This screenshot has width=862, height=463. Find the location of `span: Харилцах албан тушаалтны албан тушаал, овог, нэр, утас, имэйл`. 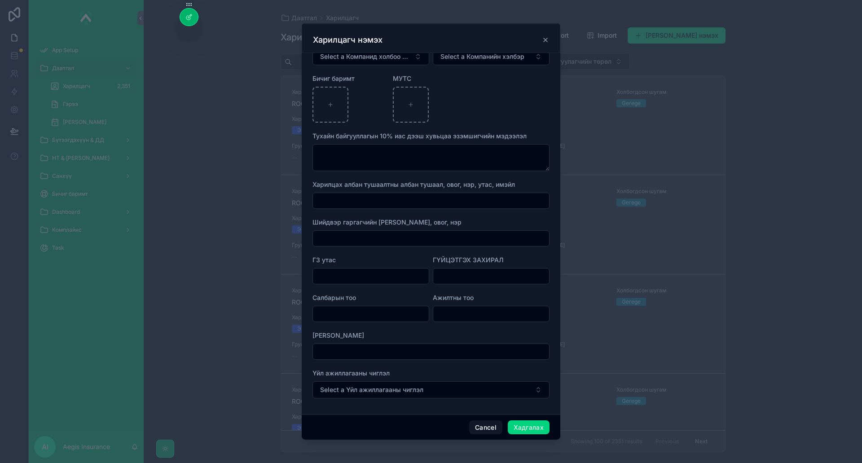

span: Харилцах албан тушаалтны албан тушаал, овог, нэр, утас, имэйл is located at coordinates (414, 184).